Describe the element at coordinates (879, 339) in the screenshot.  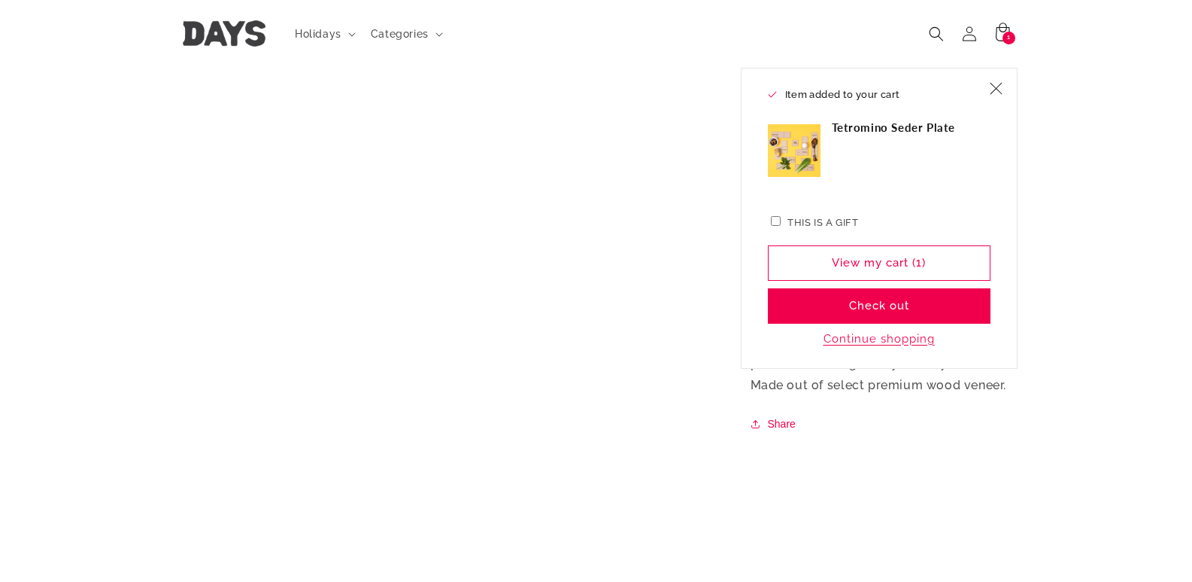
I see `button: Continue shopping` at that location.